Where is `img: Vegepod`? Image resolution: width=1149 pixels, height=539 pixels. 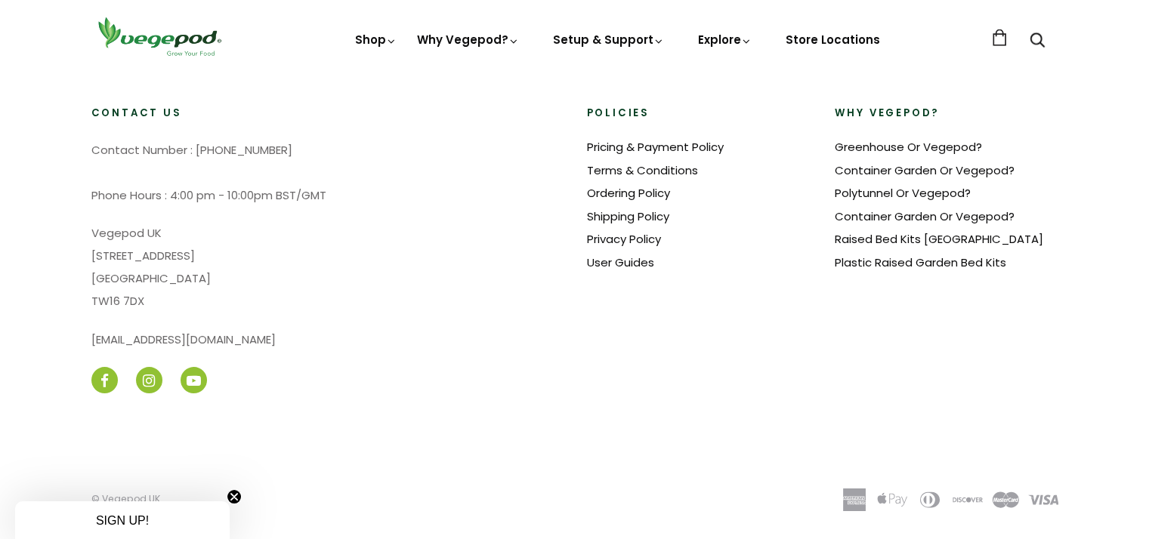 img: Vegepod is located at coordinates (159, 36).